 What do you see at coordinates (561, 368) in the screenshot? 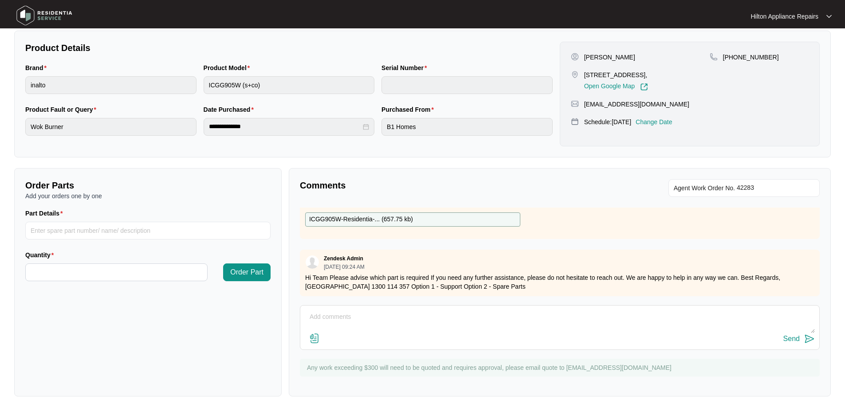
I see `p: Any work exceeding $300 will need to be quoted and requires approval, please email quote to [EMAI...` at bounding box center [561, 368].